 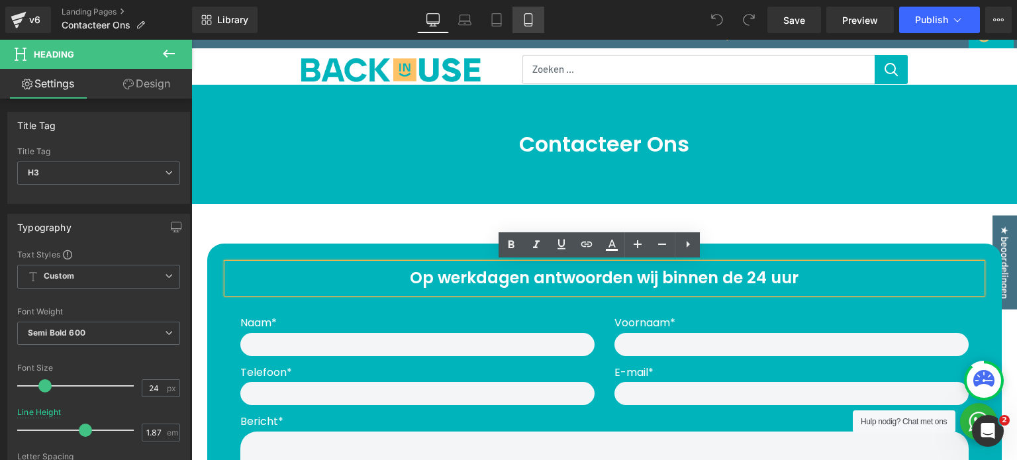 I want to click on div: v6, so click(x=34, y=20).